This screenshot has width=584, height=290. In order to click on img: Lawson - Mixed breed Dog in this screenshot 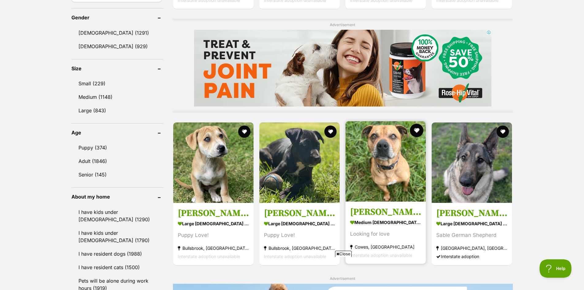, I will do `click(300, 163)`.